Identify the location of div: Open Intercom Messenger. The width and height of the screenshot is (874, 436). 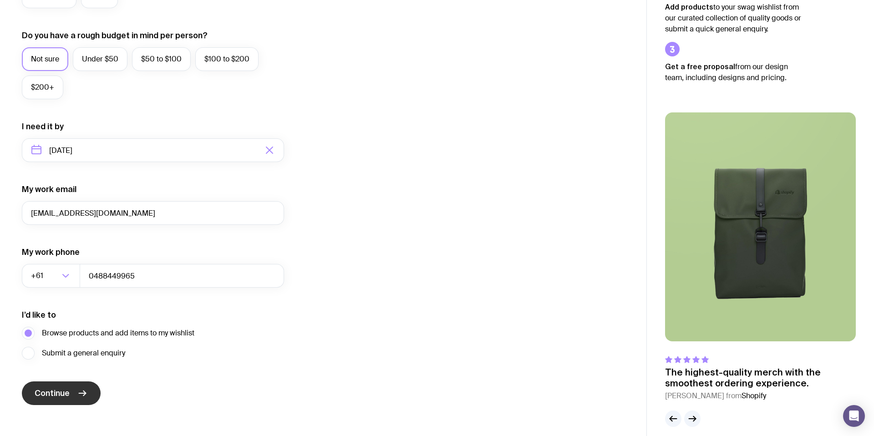
(854, 416).